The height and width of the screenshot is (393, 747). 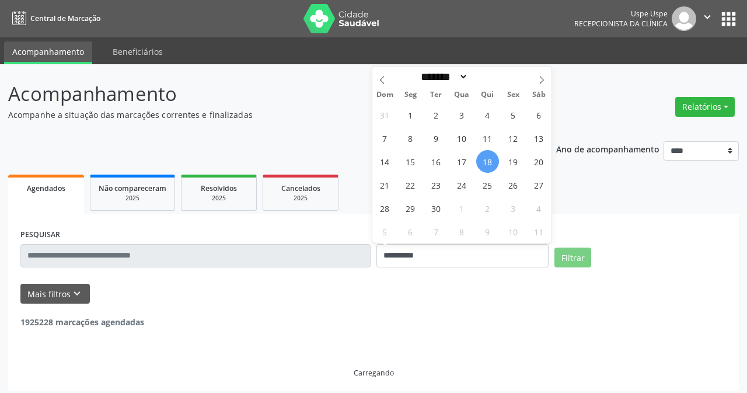 What do you see at coordinates (487, 161) in the screenshot?
I see `span: Setembro 18, 2025` at bounding box center [487, 161].